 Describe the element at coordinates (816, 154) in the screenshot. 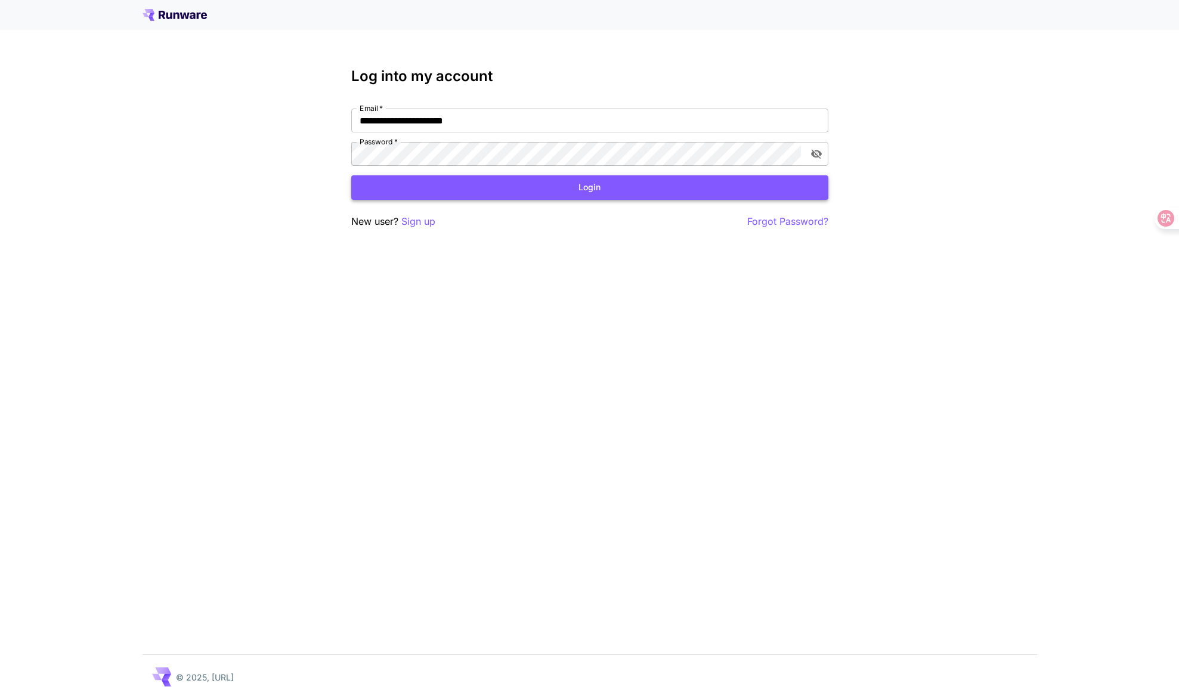

I see `button: toggle password visibility` at that location.